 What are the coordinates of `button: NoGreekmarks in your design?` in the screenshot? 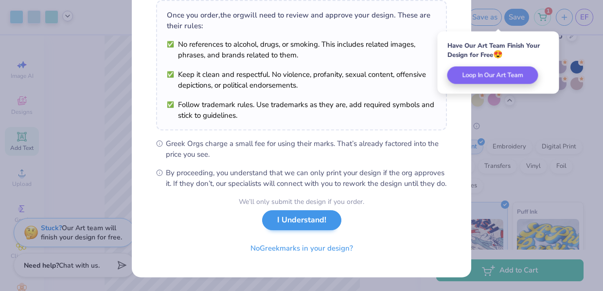 It's located at (301, 248).